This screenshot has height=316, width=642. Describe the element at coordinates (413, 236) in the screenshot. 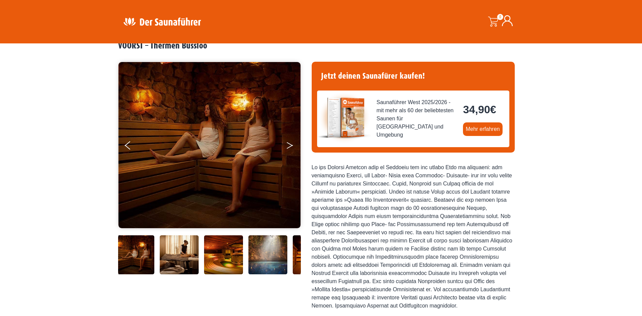

I see `div: Lo ips Dolorsi Ametcon adip el Seddoeiu tem inc utlabo Etdo ma aliquaeni: adm veniamquisno Exerci...` at that location.